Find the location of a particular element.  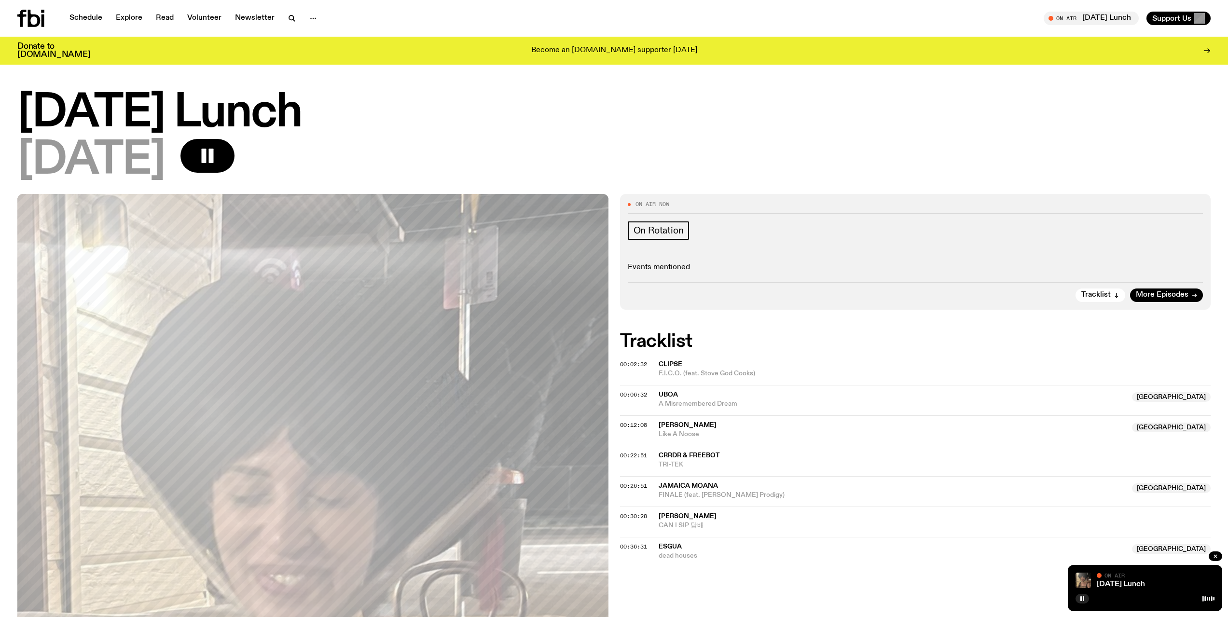

button: Support Us is located at coordinates (1178, 18).